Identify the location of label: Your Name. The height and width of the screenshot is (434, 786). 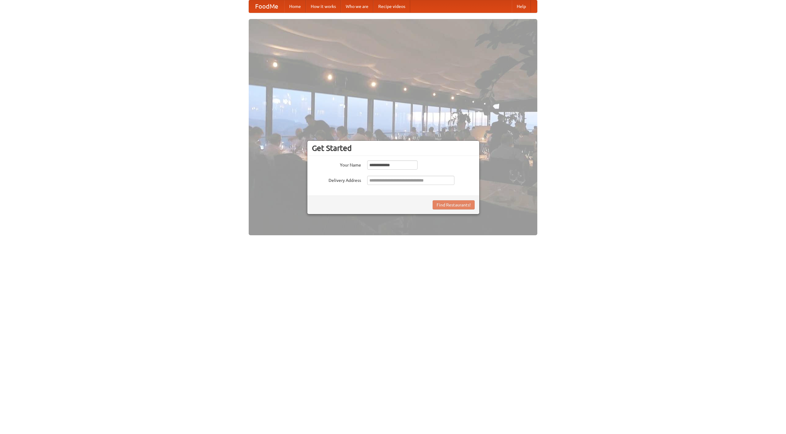
(336, 164).